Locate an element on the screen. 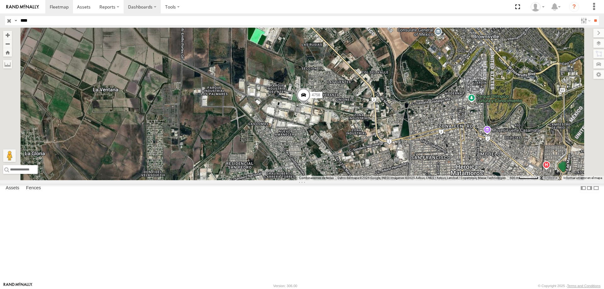 The image size is (604, 289). img: rand-logo.svg is located at coordinates (23, 7).